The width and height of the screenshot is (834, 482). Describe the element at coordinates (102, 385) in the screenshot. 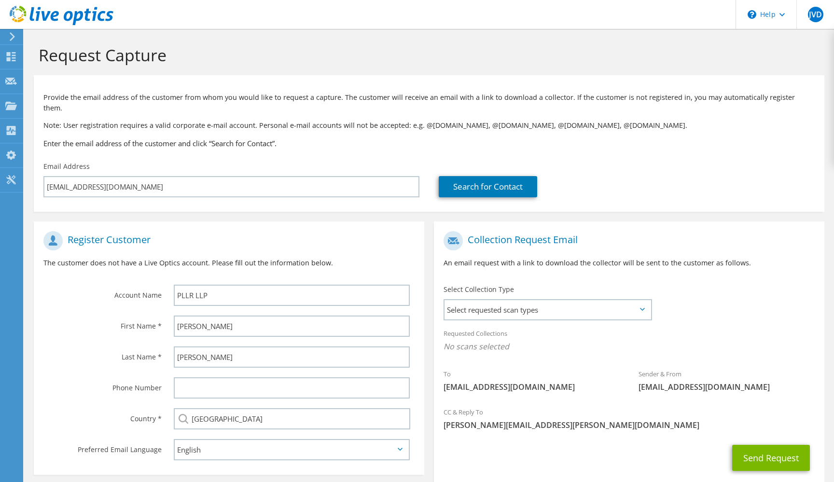

I see `label: Phone Number` at that location.